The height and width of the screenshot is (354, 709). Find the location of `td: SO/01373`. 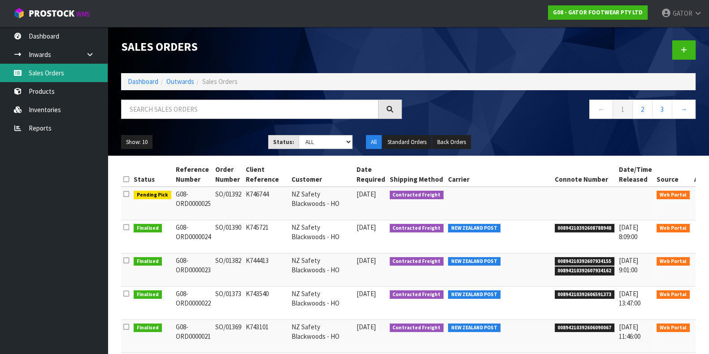

td: SO/01373 is located at coordinates (228, 303).